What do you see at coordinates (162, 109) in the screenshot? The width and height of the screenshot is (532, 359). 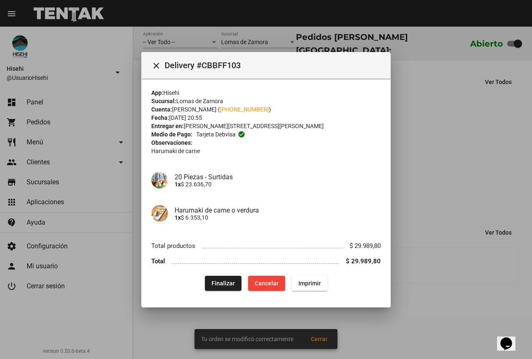 I see `strong: Cuenta:` at bounding box center [162, 109].